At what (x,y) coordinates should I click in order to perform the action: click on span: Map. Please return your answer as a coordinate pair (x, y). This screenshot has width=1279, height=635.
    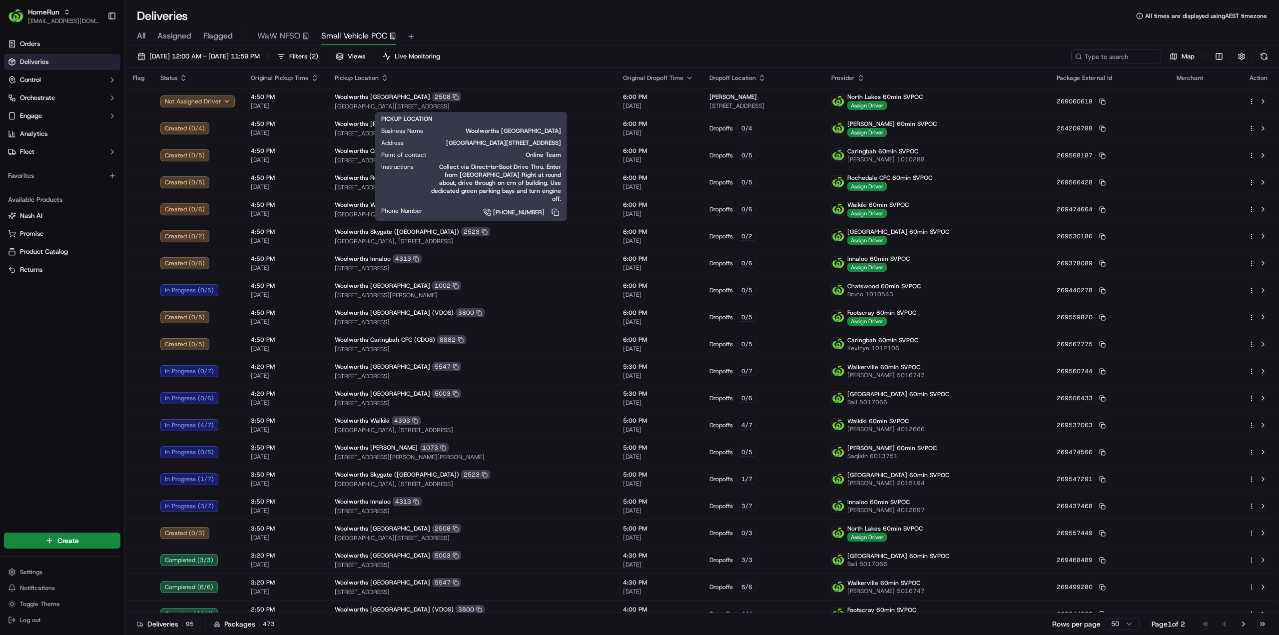
    Looking at the image, I should click on (1188, 56).